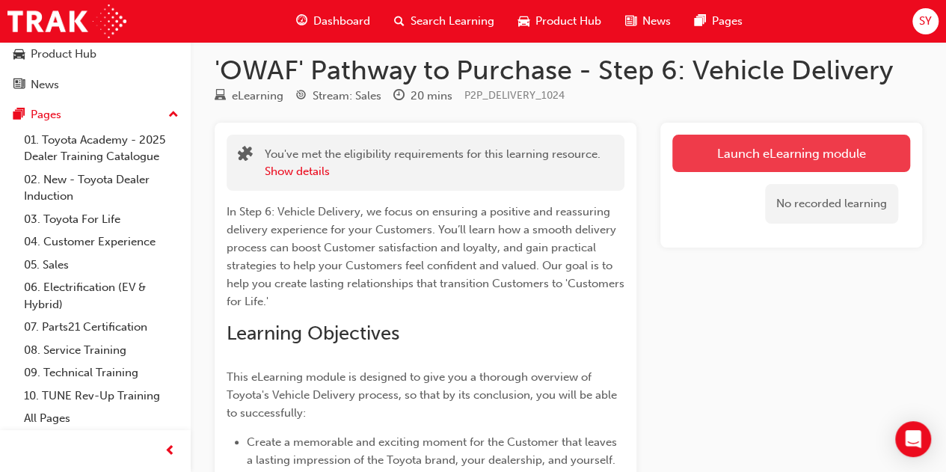  Describe the element at coordinates (423, 395) in the screenshot. I see `span: This eLearning module is designed to give you a thorough overview of Toyota's Vehicle Delivery pr...` at that location.